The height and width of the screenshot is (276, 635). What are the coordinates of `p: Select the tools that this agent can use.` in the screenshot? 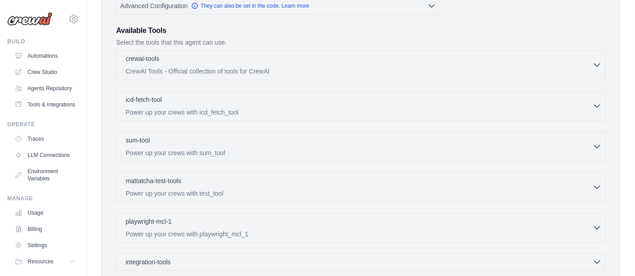 It's located at (360, 42).